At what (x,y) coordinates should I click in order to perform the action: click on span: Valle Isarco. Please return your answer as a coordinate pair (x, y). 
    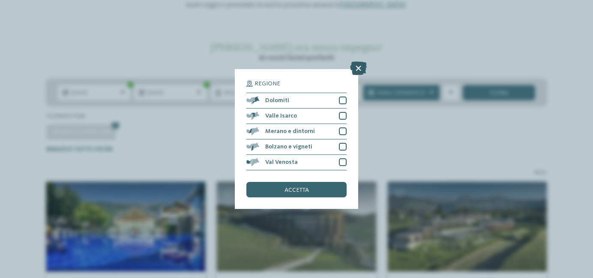
    Looking at the image, I should click on (281, 116).